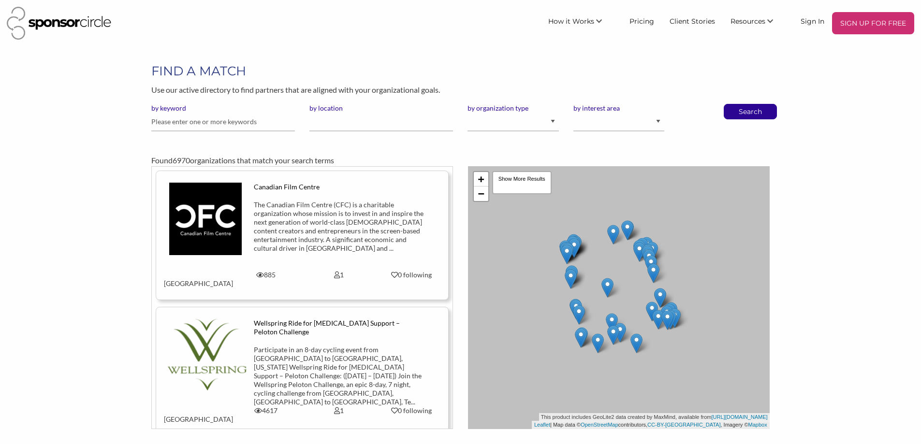  Describe the element at coordinates (522, 183) in the screenshot. I see `div: Show More Results` at that location.